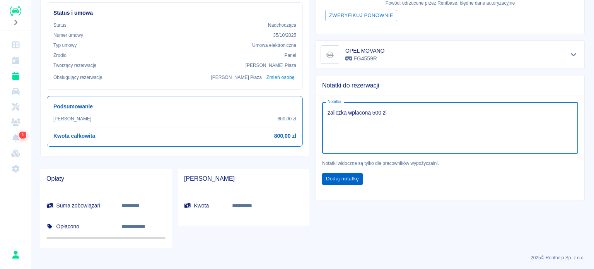 The width and height of the screenshot is (594, 269). Describe the element at coordinates (15, 122) in the screenshot. I see `a: Klienci` at that location.